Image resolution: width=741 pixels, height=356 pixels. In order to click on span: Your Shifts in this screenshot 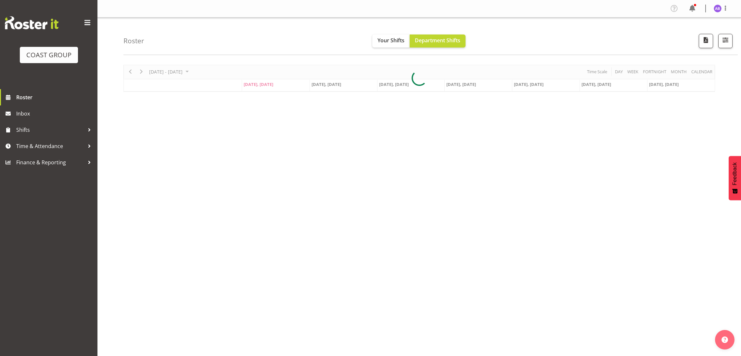, I will do `click(391, 40)`.